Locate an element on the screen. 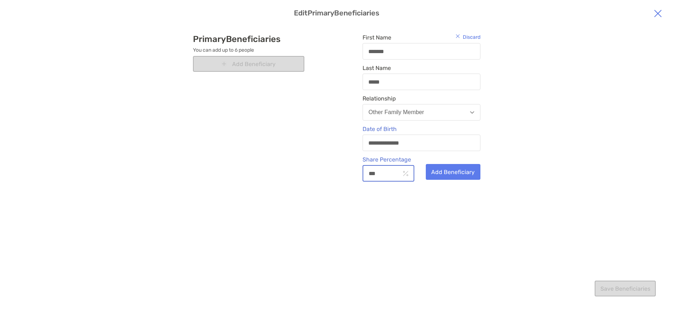 This screenshot has width=673, height=314. input: Last Name is located at coordinates (422, 82).